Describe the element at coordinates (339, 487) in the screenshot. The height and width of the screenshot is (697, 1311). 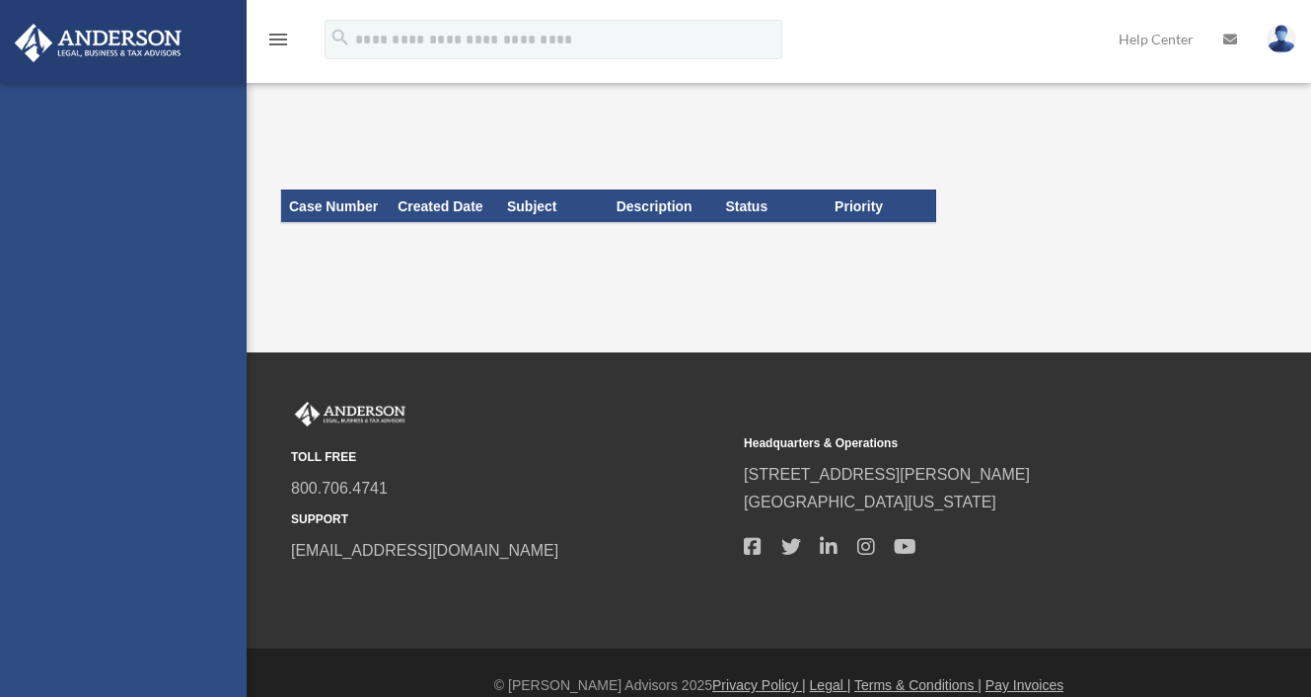
I see `a: 800.706.4741` at that location.